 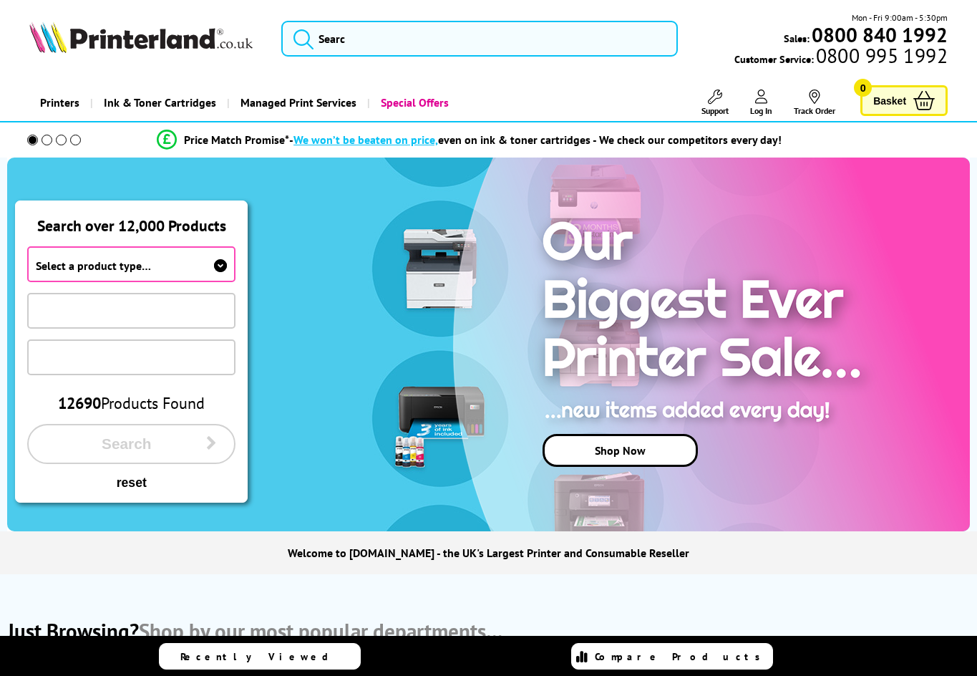 What do you see at coordinates (480, 39) in the screenshot?
I see `input: Searc` at bounding box center [480, 39].